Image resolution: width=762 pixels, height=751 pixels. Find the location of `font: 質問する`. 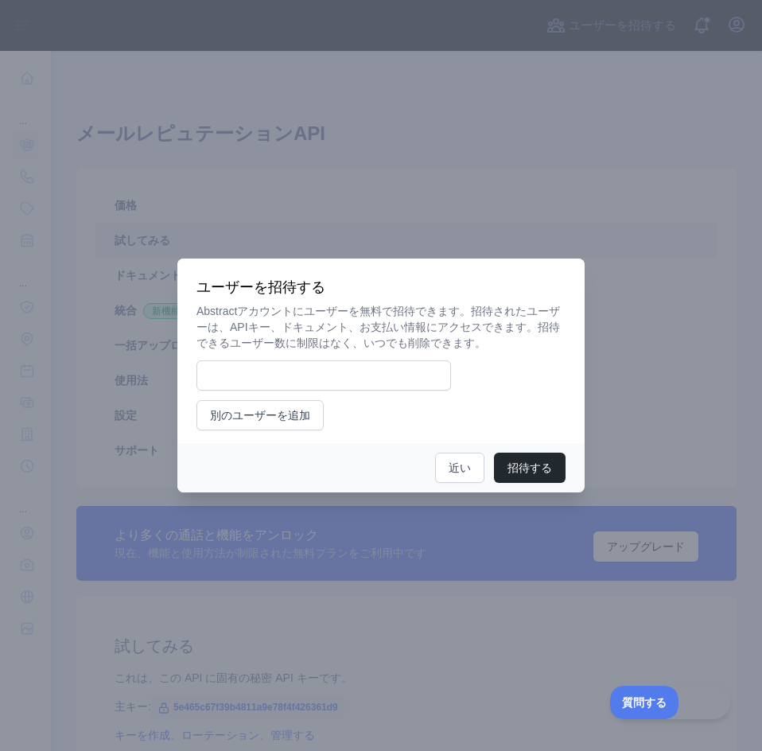

font: 質問する is located at coordinates (34, 17).